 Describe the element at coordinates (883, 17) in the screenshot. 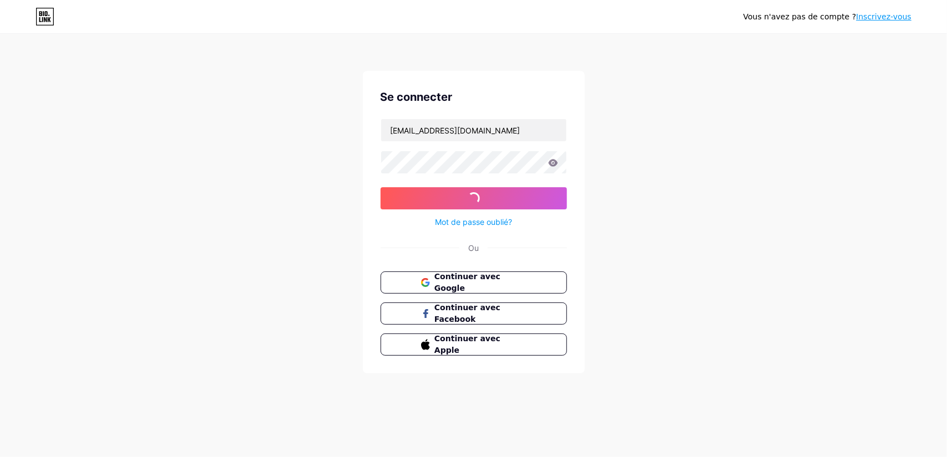

I see `font: Inscrivez-vous` at that location.